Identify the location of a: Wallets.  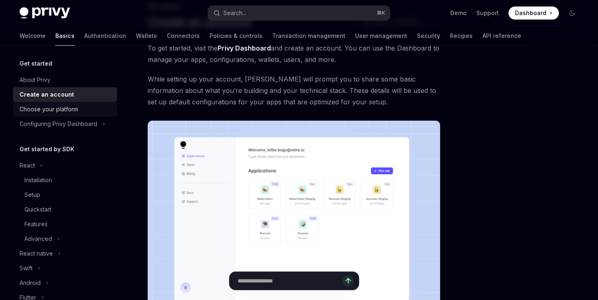
(147, 36).